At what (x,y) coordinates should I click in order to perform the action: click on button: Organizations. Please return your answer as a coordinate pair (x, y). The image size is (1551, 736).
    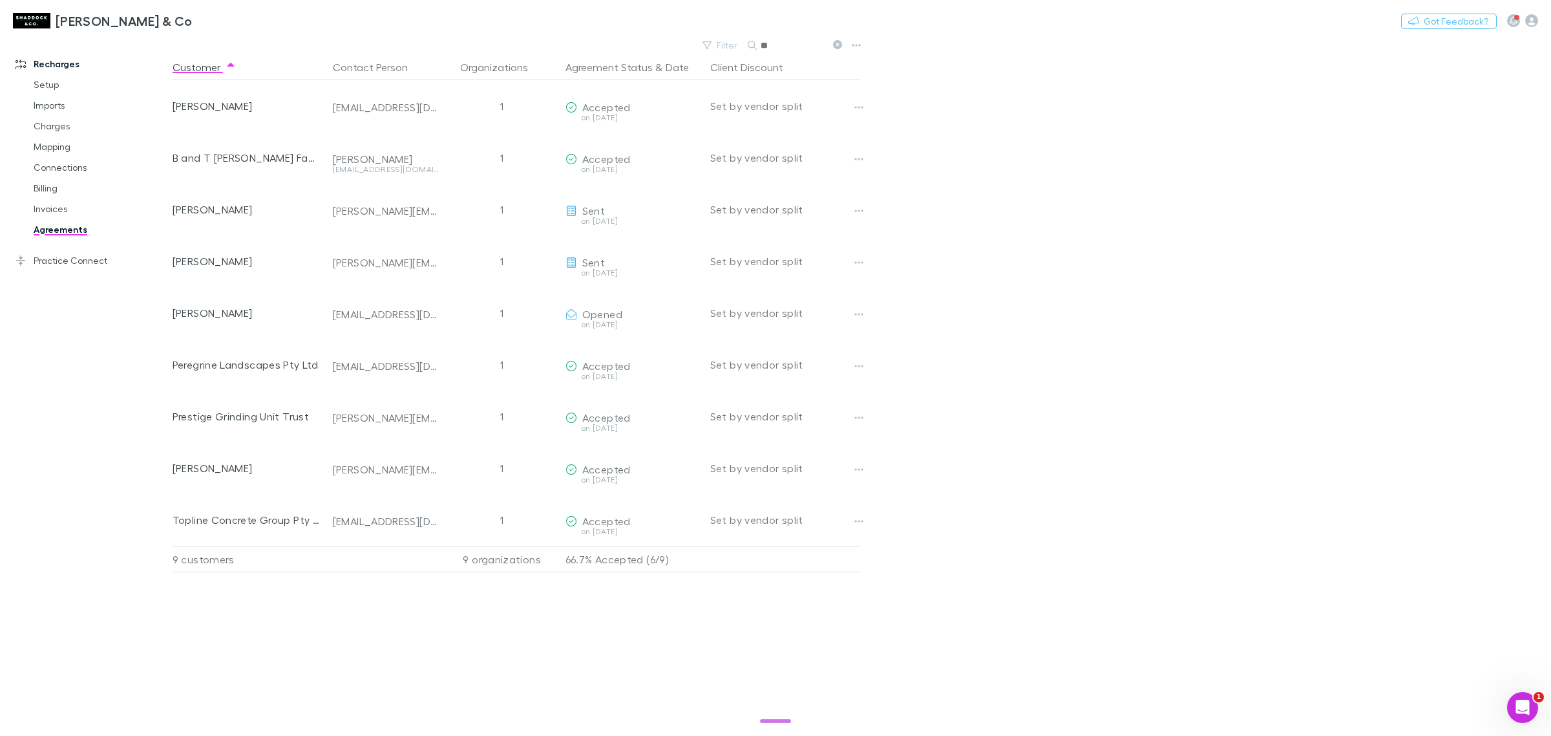
    Looking at the image, I should click on (502, 67).